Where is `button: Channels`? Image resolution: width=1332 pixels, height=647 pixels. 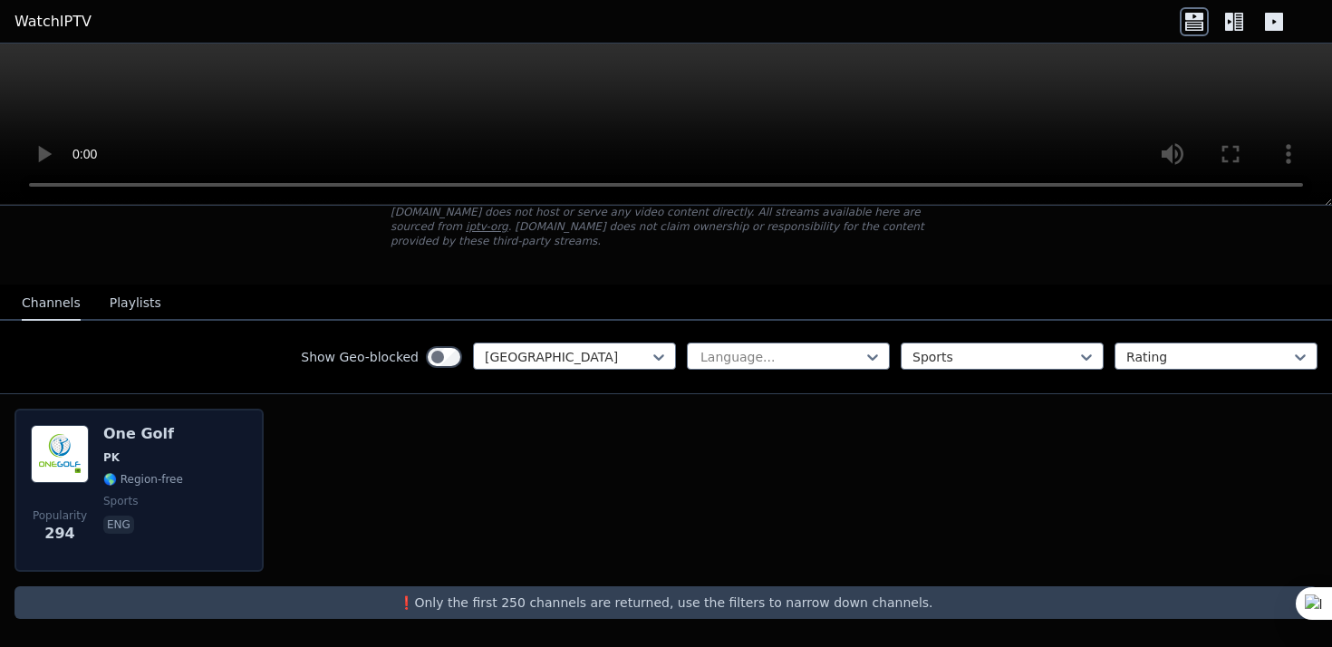 button: Channels is located at coordinates (51, 303).